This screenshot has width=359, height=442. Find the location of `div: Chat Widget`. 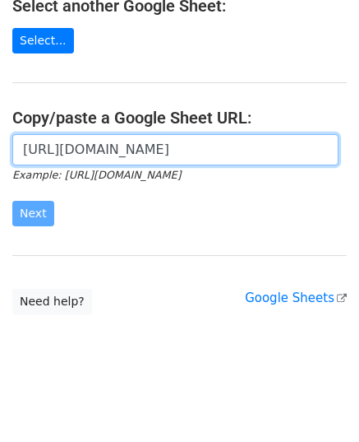

div: Chat Widget is located at coordinates (318, 402).